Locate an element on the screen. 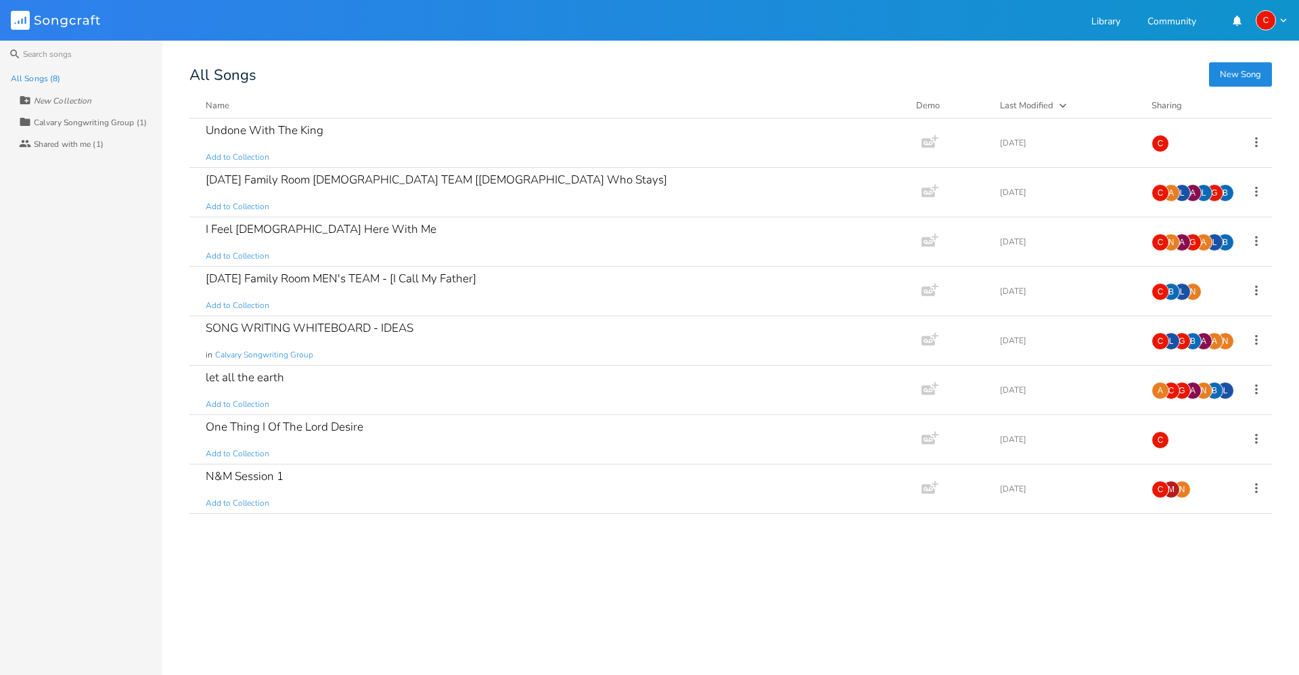 The height and width of the screenshot is (675, 1299). span: in is located at coordinates (209, 355).